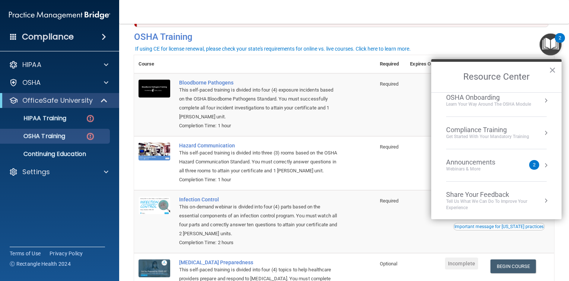 Image resolution: width=569 pixels, height=281 pixels. Describe the element at coordinates (344, 37) in the screenshot. I see `h4: OSHA Training` at that location.